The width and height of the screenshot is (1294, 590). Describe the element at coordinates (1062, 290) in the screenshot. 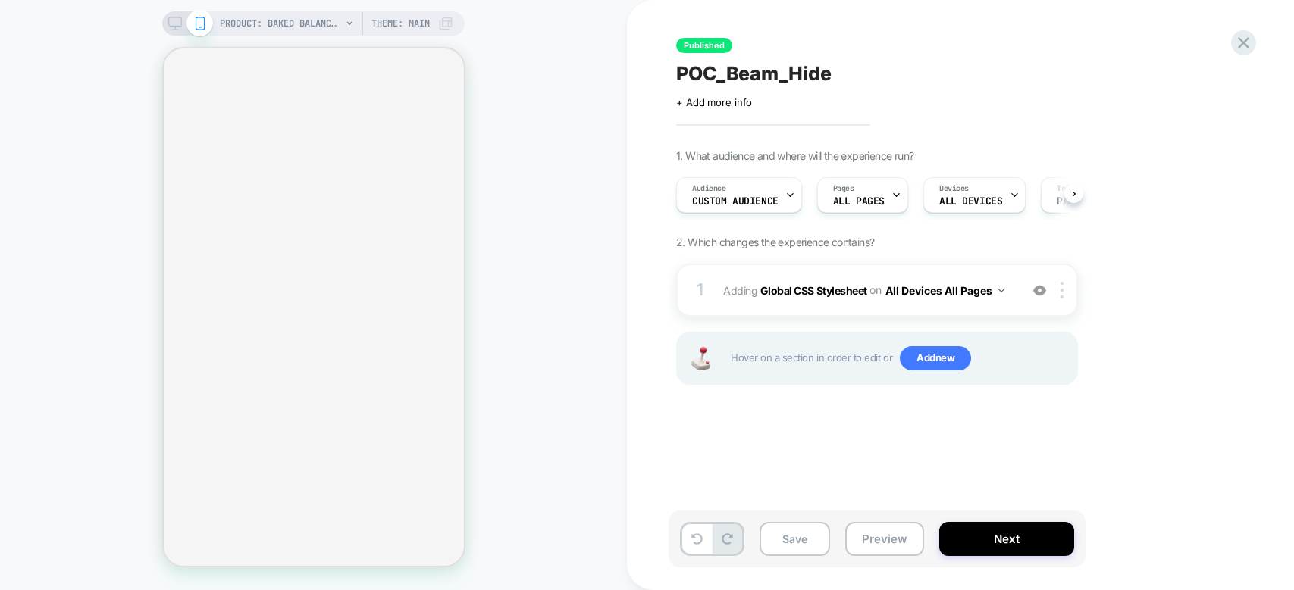

I see `img: close` at that location.